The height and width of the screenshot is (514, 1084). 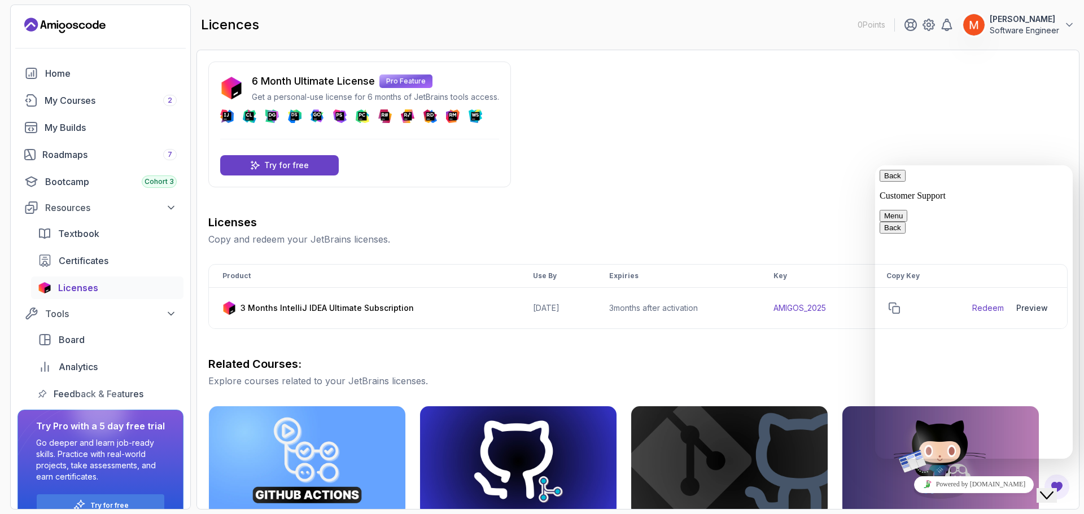 What do you see at coordinates (1024, 30) in the screenshot?
I see `p: Software Engineer` at bounding box center [1024, 30].